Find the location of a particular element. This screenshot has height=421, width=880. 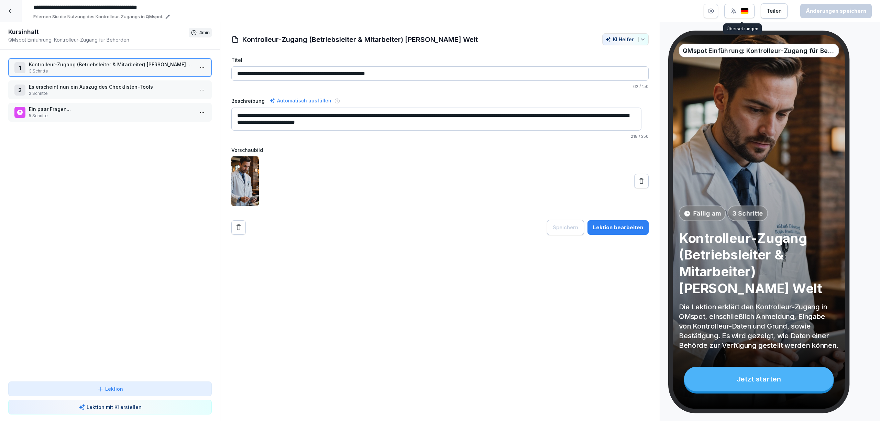

p: / 250 is located at coordinates (440, 137).